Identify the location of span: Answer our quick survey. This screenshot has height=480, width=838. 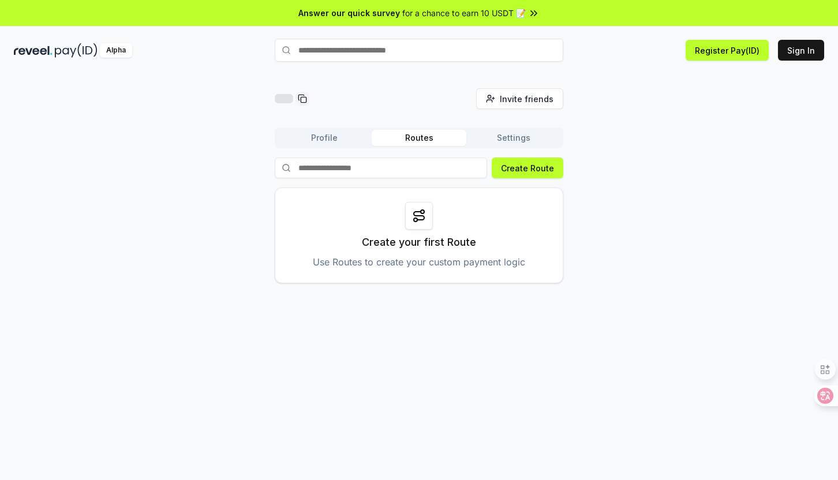
(349, 13).